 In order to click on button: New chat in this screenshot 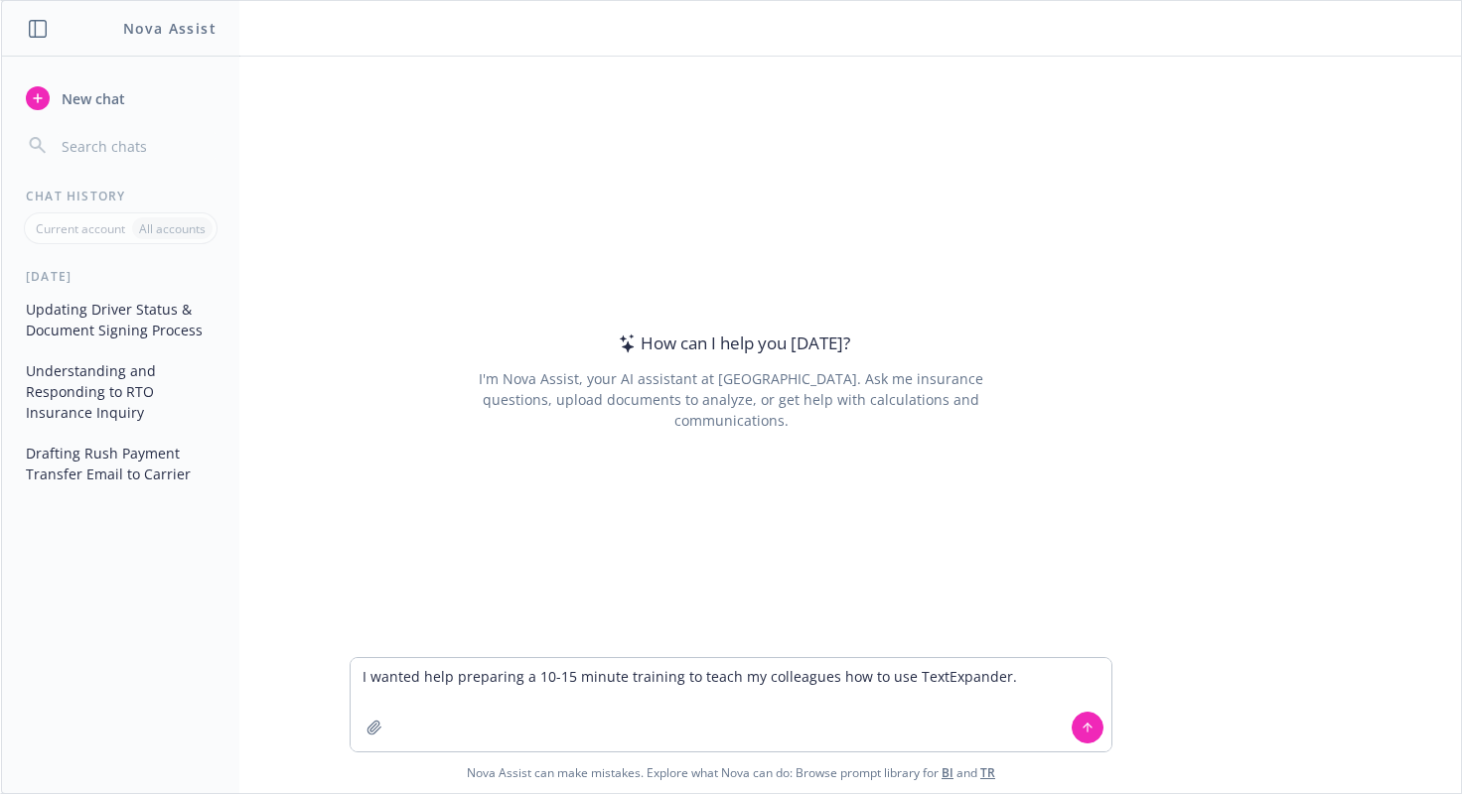, I will do `click(120, 98)`.